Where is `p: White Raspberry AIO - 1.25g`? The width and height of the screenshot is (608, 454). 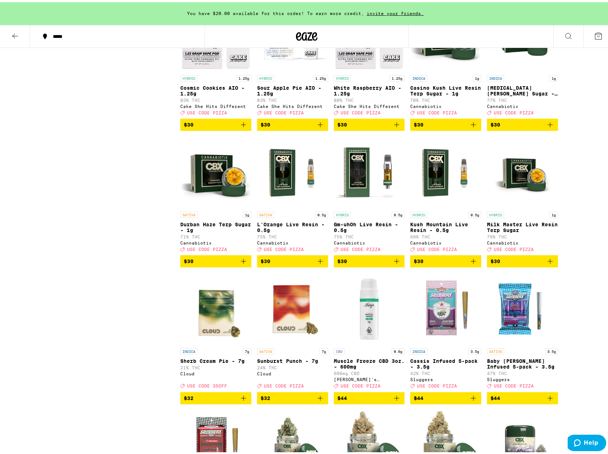 p: White Raspberry AIO - 1.25g is located at coordinates (369, 89).